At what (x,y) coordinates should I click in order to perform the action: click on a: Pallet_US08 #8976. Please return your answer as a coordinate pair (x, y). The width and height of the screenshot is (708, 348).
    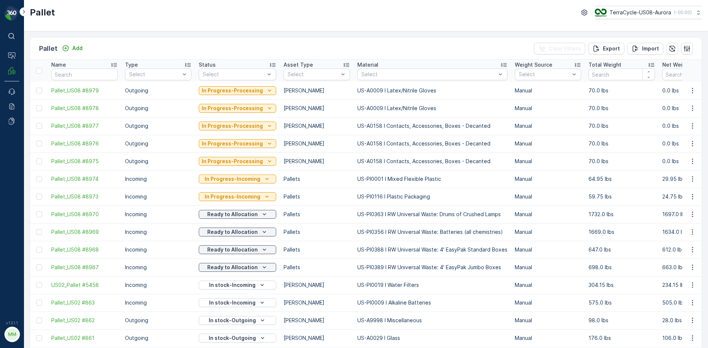
    Looking at the image, I should click on (84, 144).